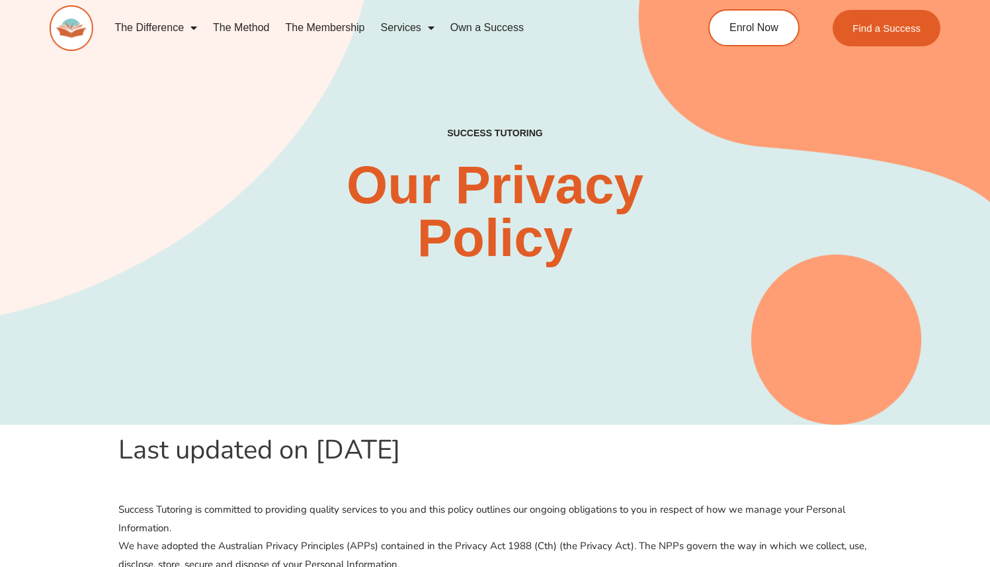 Image resolution: width=990 pixels, height=567 pixels. What do you see at coordinates (241, 28) in the screenshot?
I see `a: The Method` at bounding box center [241, 28].